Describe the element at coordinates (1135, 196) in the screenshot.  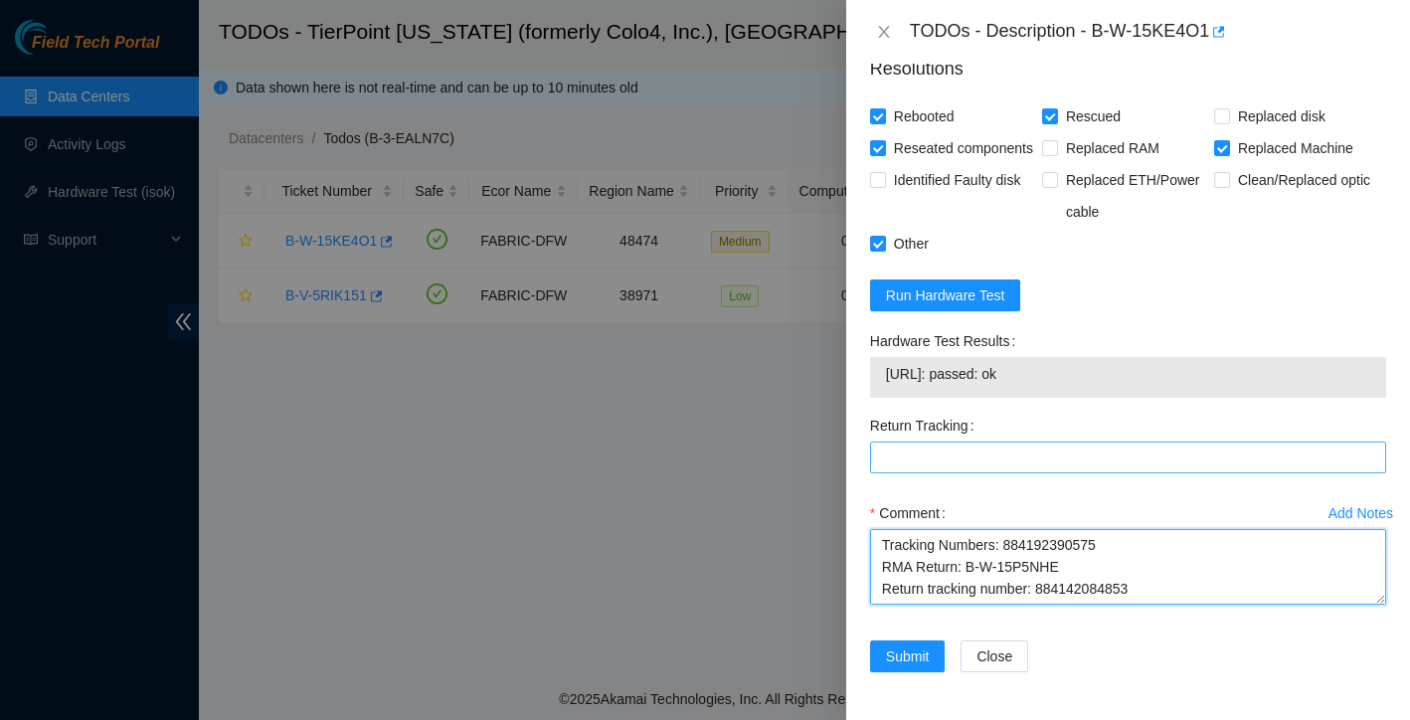
I see `span: Replaced ETH/Power cable` at that location.